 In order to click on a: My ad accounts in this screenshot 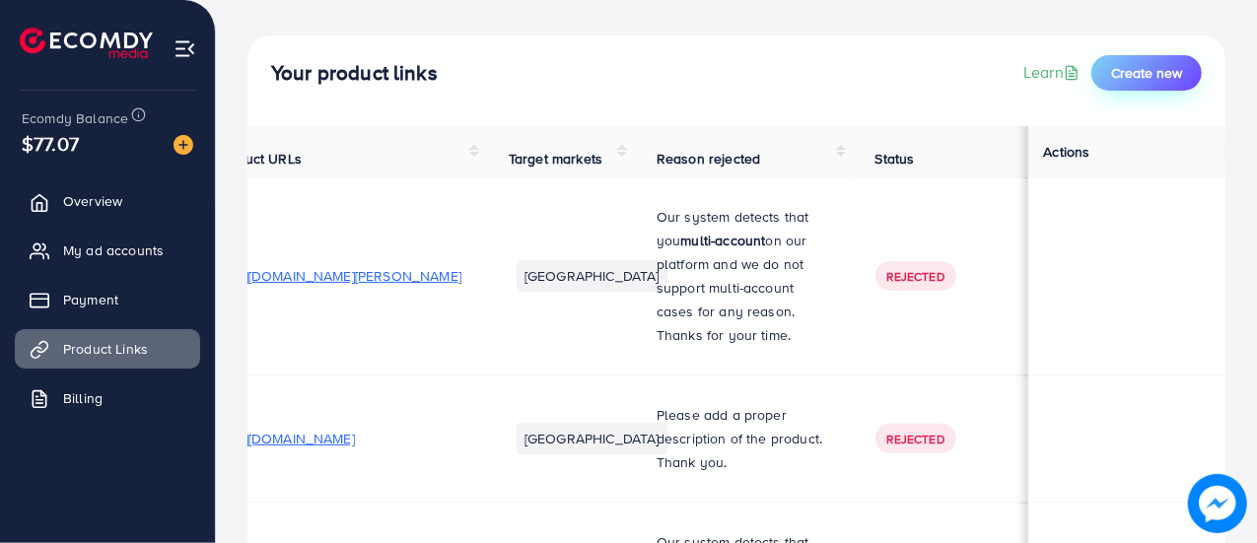, I will do `click(107, 250)`.